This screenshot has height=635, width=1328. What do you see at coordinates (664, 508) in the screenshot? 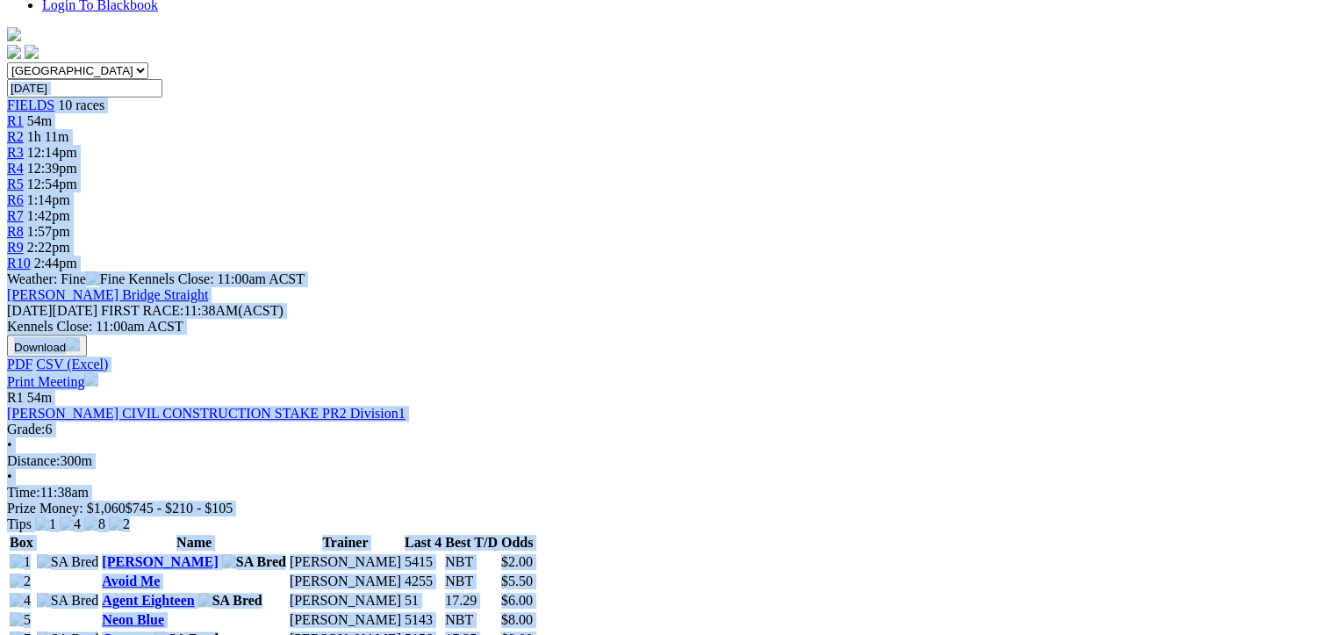
I see `div: Prize Money: $1,060` at bounding box center [664, 508].